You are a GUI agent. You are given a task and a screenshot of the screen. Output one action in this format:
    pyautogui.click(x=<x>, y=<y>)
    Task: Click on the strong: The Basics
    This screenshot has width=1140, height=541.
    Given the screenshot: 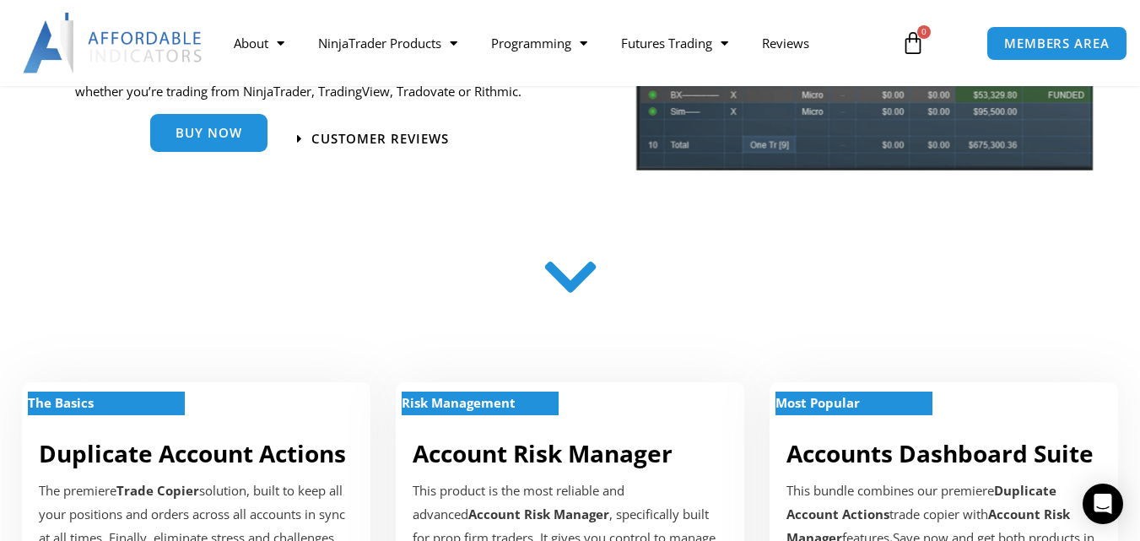 What is the action you would take?
    pyautogui.click(x=61, y=403)
    